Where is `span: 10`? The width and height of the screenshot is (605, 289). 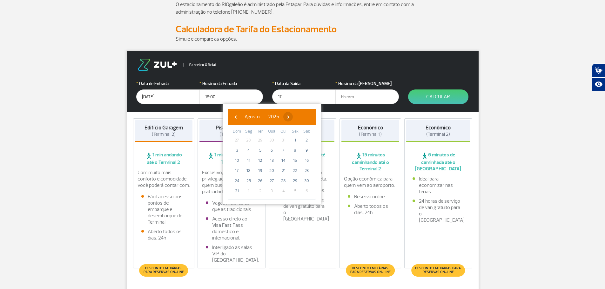 span: 10 is located at coordinates (237, 161).